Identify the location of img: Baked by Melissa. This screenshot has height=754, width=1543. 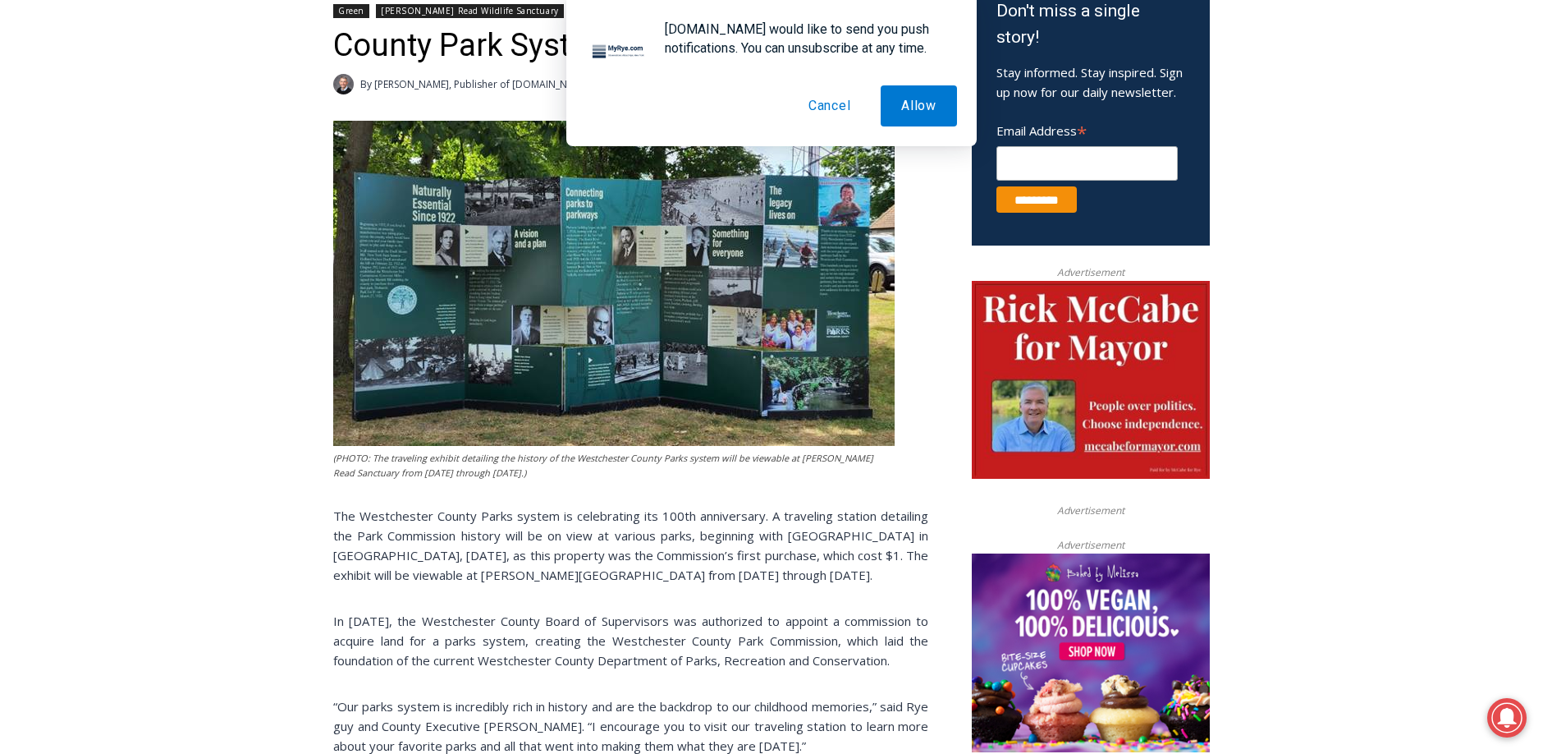
(1091, 653).